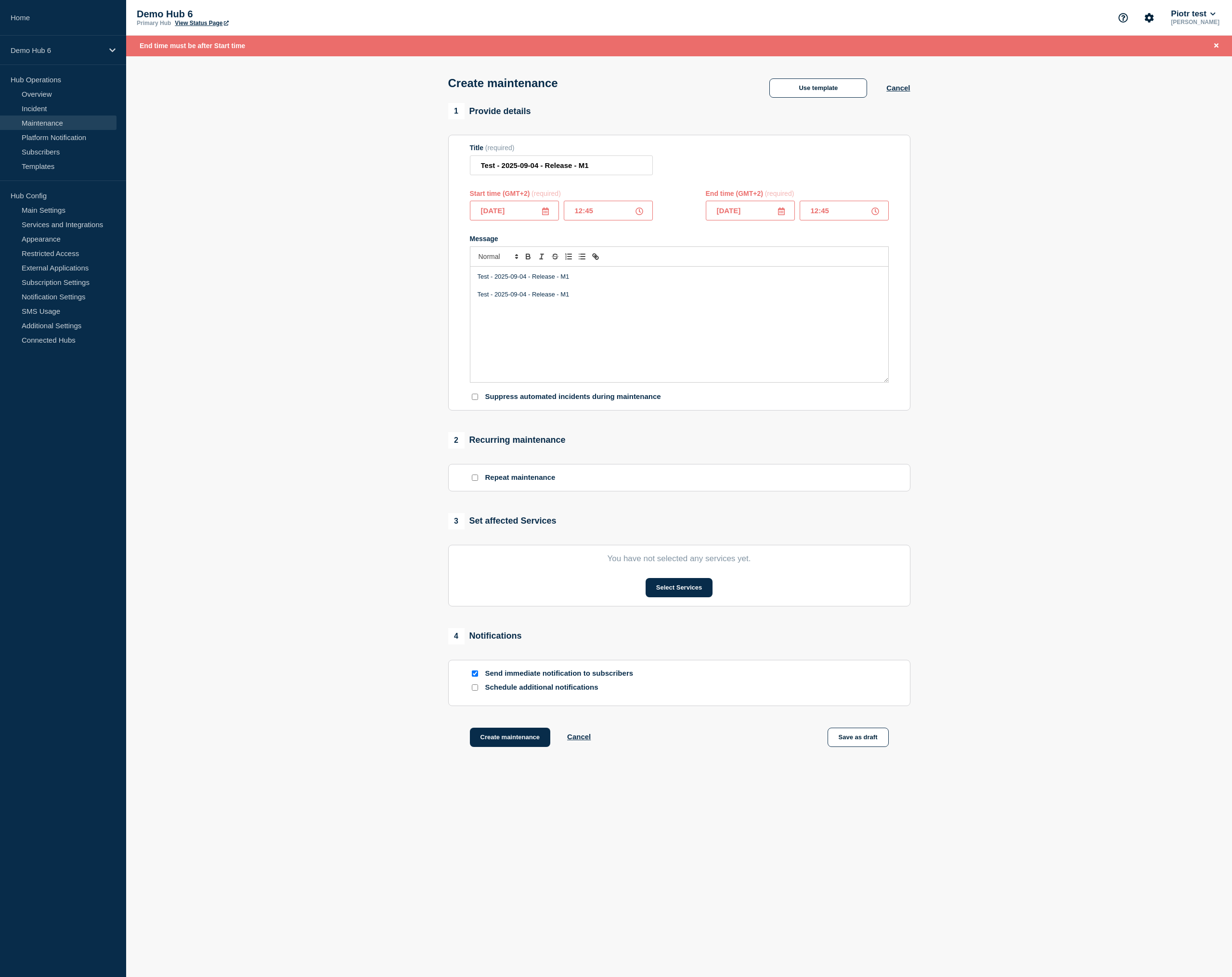  Describe the element at coordinates (1149, 18) in the screenshot. I see `button: Account settings` at that location.